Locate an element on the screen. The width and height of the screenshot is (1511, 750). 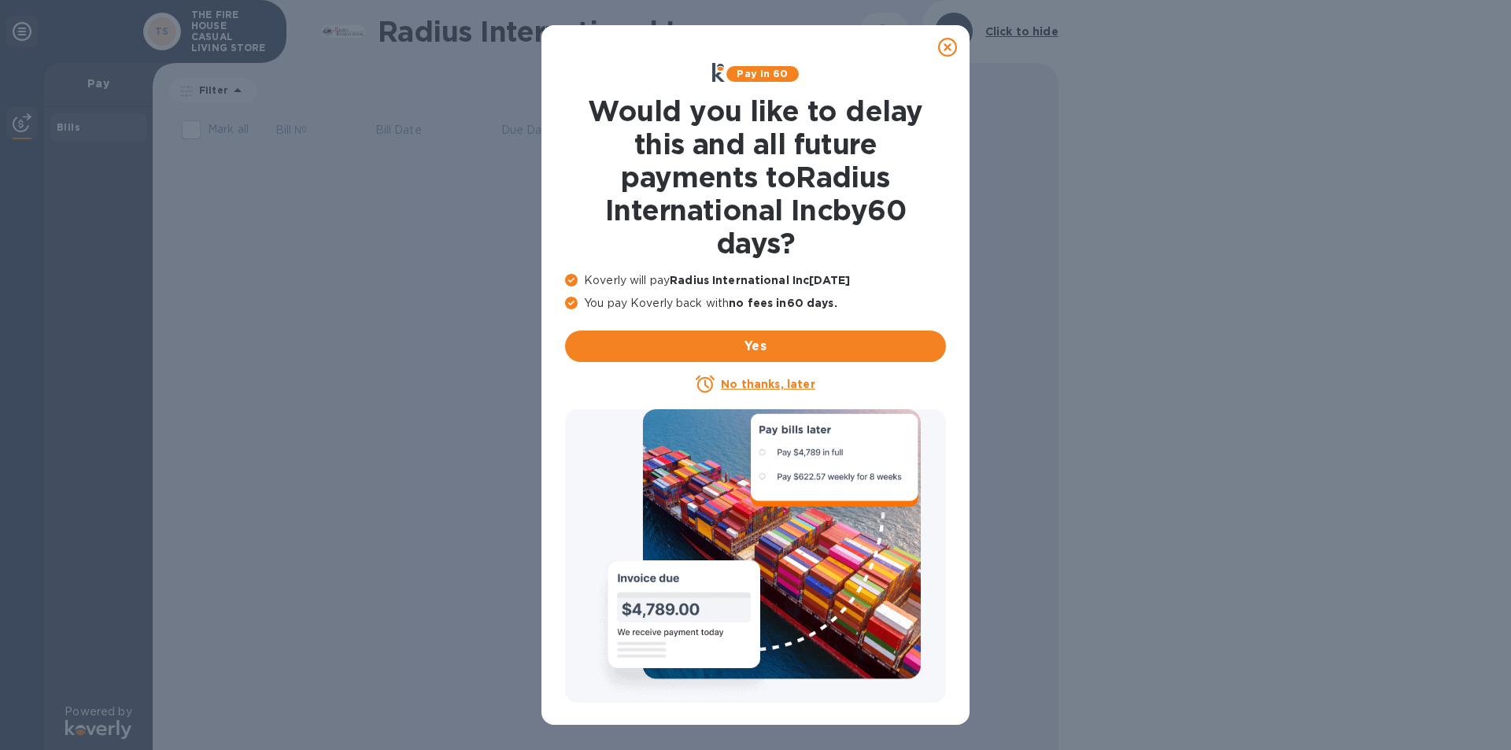
h1: Would you like to delay this and all future payments to Radius International Inc by 60 days ? is located at coordinates (756, 177).